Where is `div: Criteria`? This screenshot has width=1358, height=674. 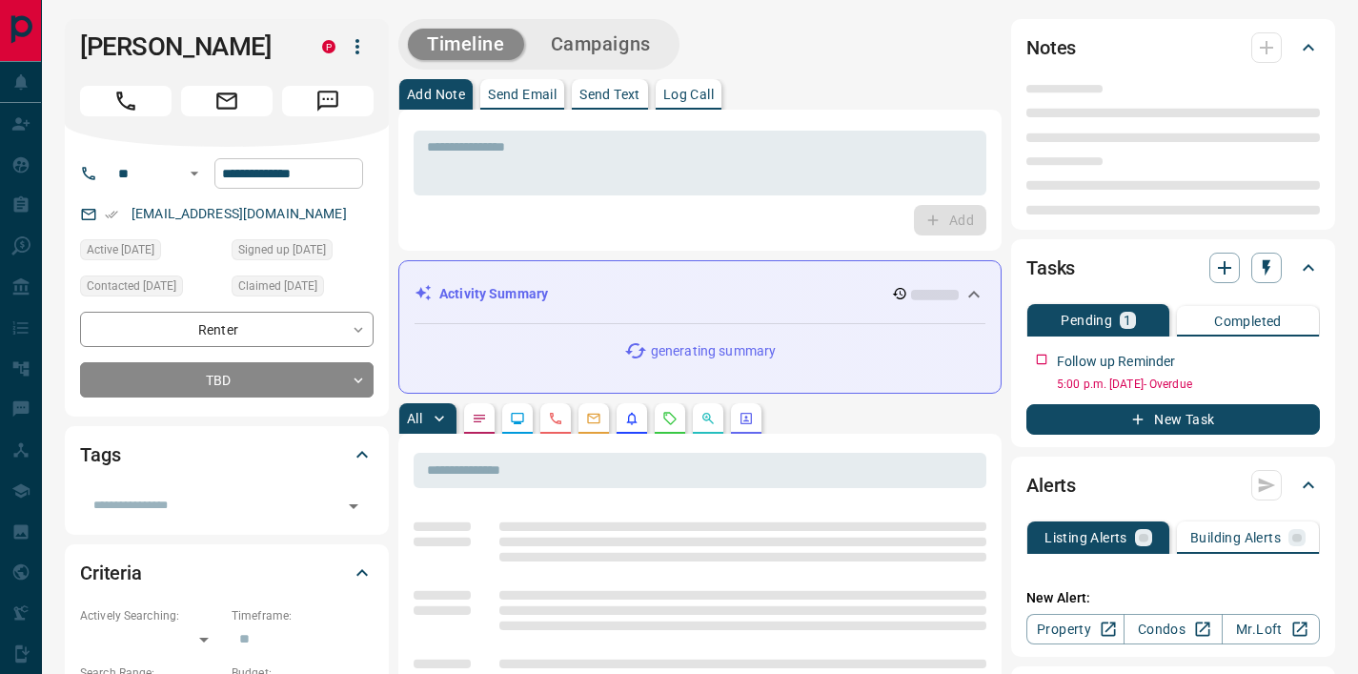
div: Criteria is located at coordinates (227, 573).